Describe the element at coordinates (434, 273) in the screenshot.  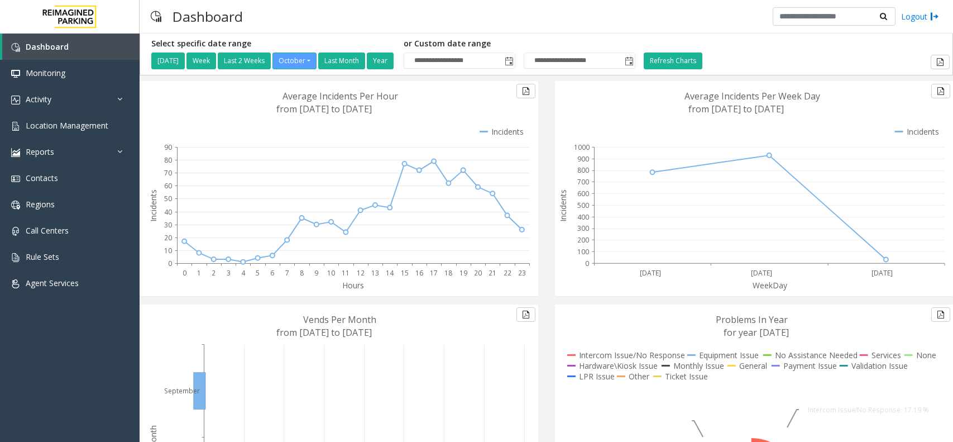
I see `text: 17` at that location.